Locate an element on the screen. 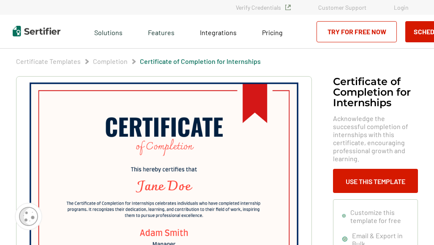 This screenshot has width=434, height=245. div: Breadcrumb is located at coordinates (138, 61).